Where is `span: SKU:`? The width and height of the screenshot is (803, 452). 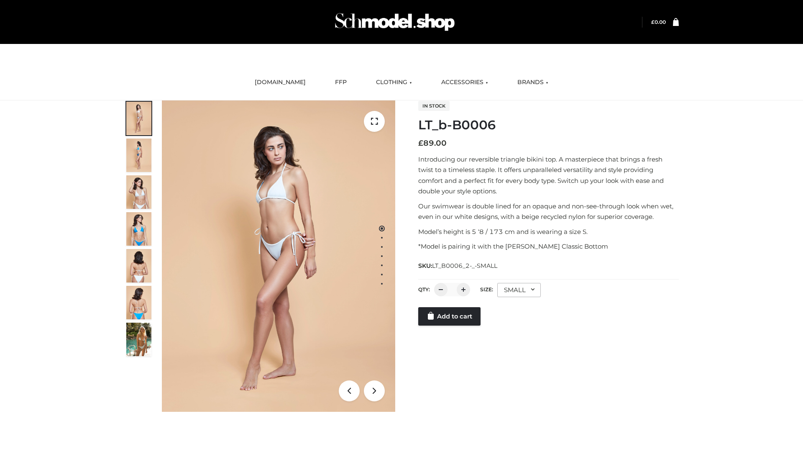
span: SKU: is located at coordinates (458, 266).